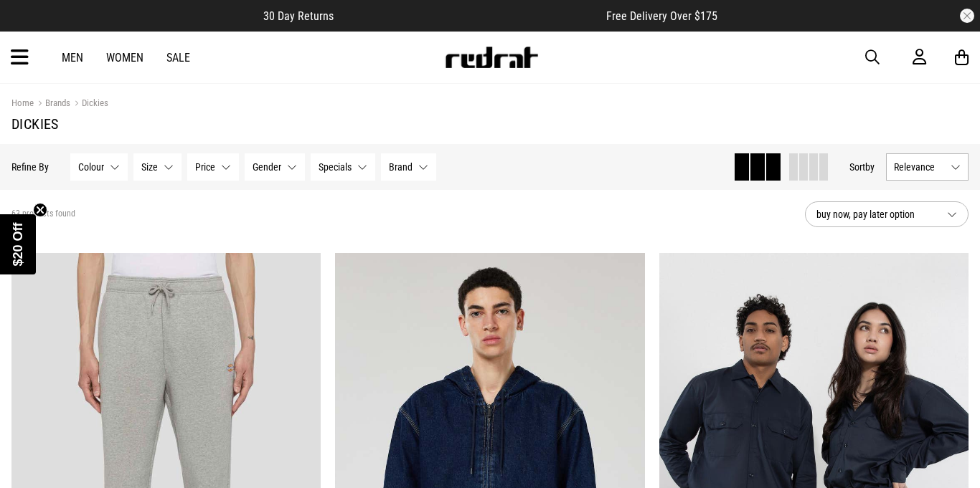 This screenshot has width=980, height=488. Describe the element at coordinates (408, 167) in the screenshot. I see `button: Brand` at that location.